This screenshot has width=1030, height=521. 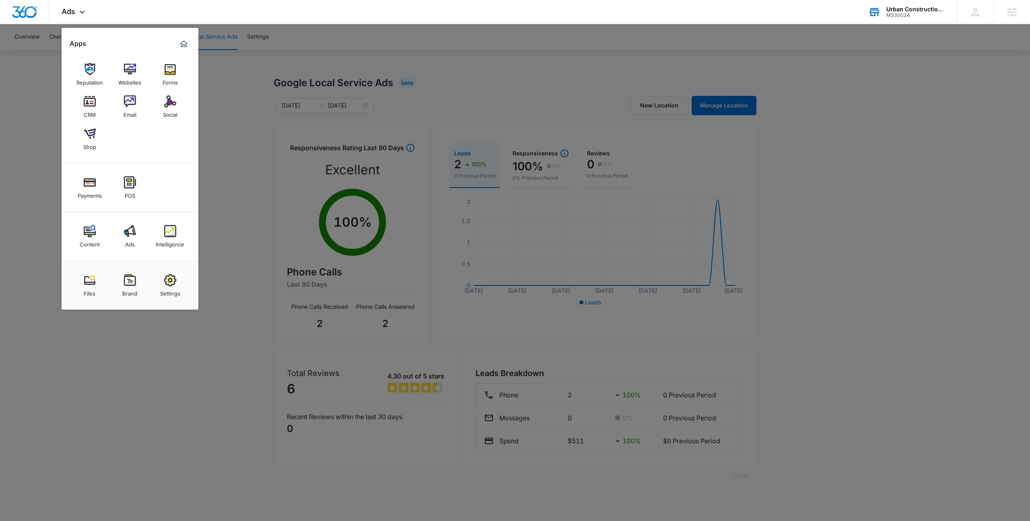 What do you see at coordinates (130, 291) in the screenshot?
I see `div: Brand` at bounding box center [130, 291].